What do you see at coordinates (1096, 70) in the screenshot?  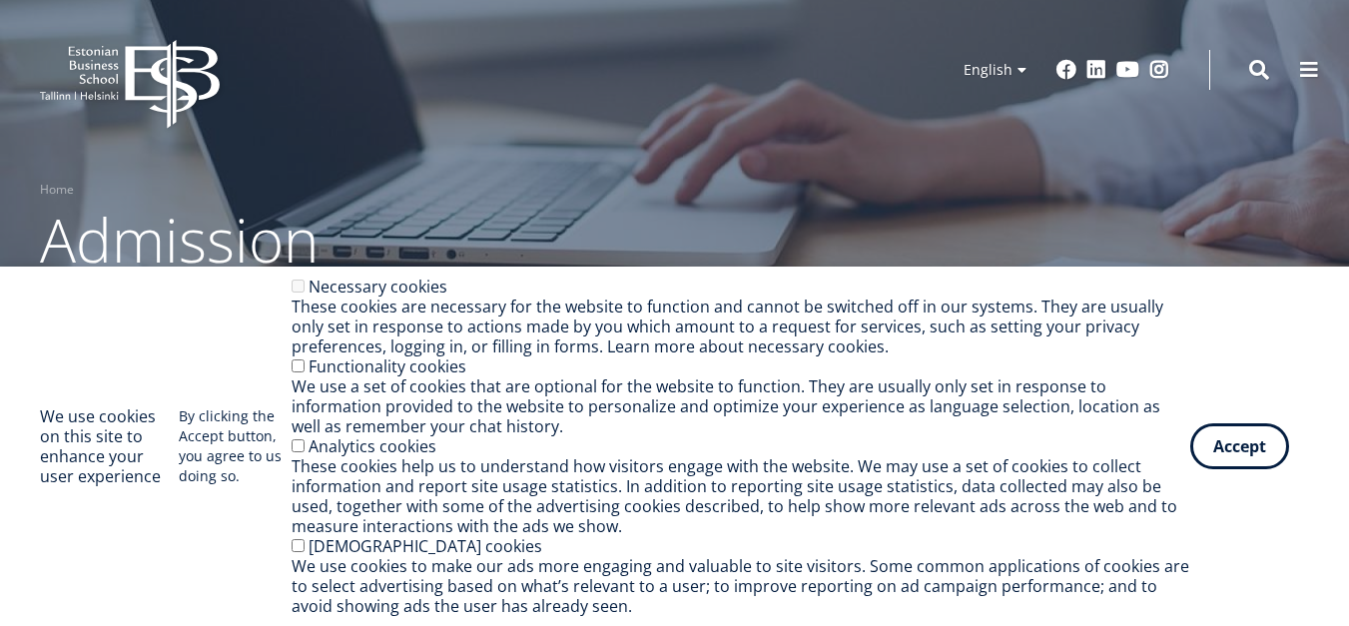 I see `a: Linkedin` at bounding box center [1096, 70].